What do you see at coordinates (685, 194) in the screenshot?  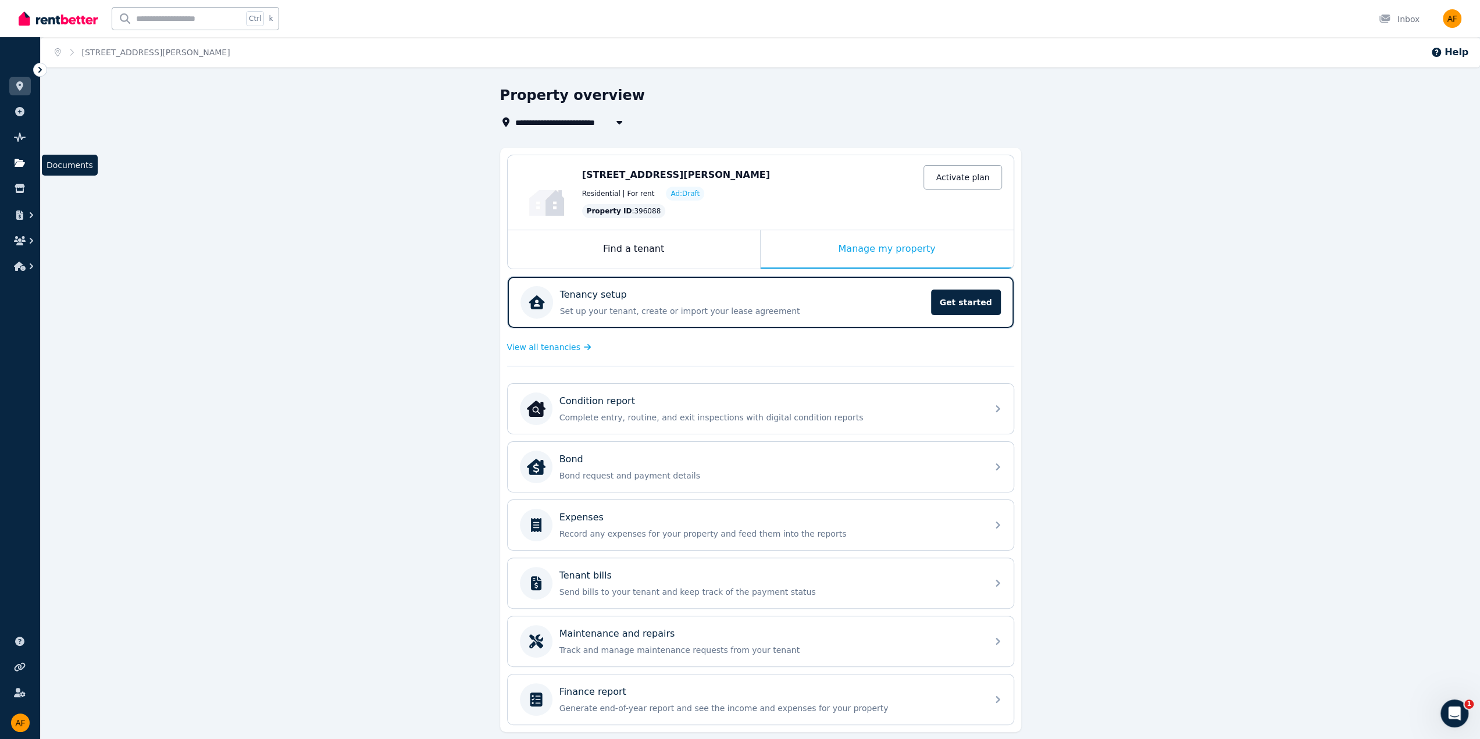 I see `span: Ad: Draft` at bounding box center [685, 194].